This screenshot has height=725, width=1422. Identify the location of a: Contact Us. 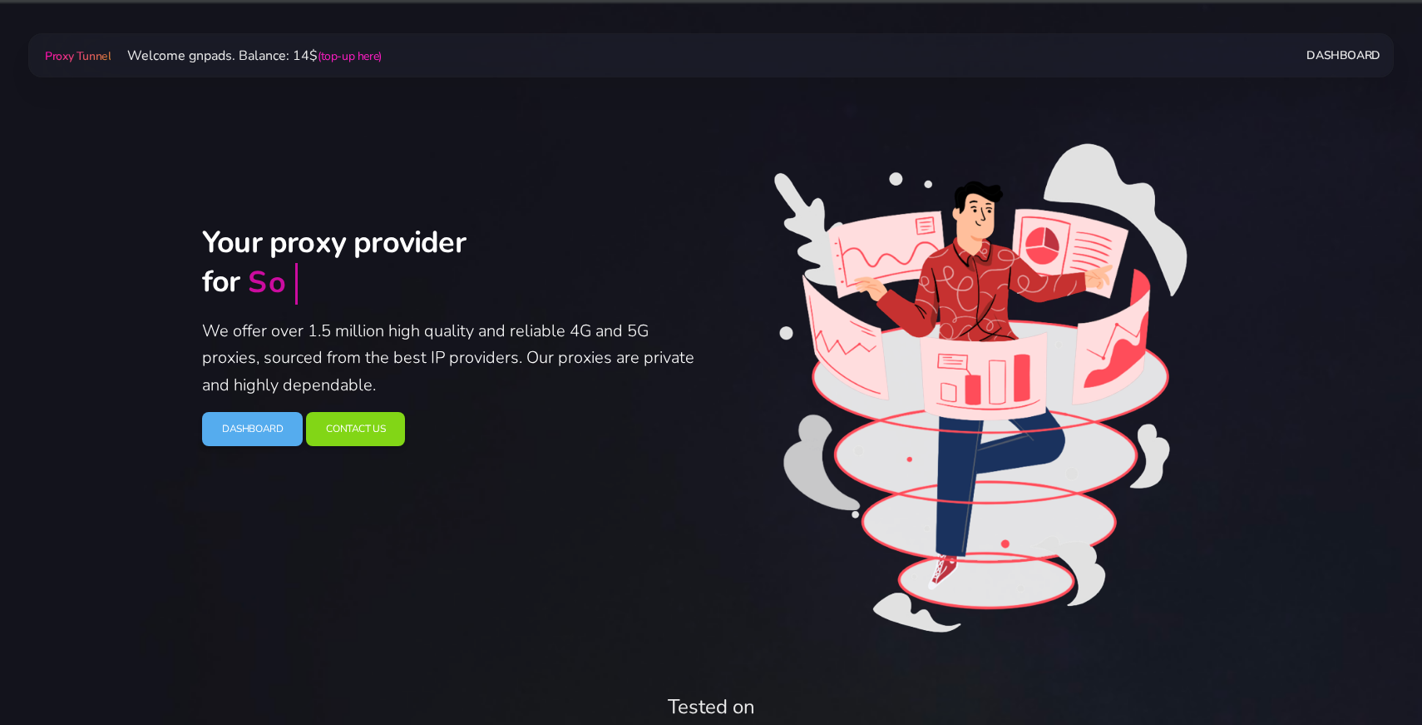
(355, 428).